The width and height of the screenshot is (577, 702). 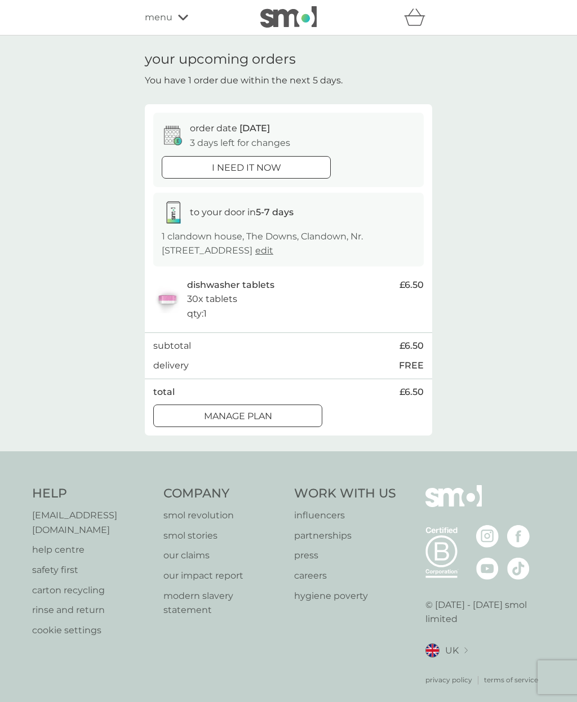 I want to click on p: modern slavery statement, so click(x=223, y=603).